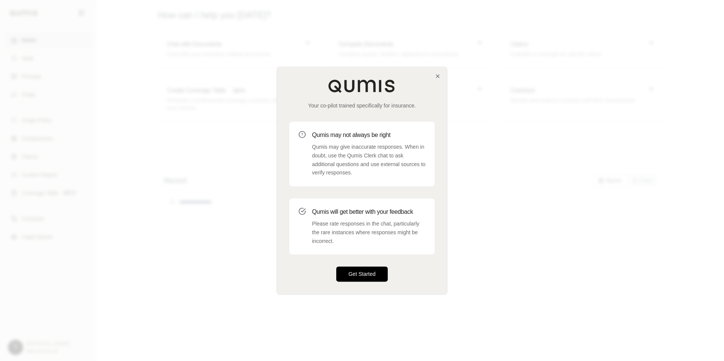 Image resolution: width=724 pixels, height=361 pixels. What do you see at coordinates (369, 160) in the screenshot?
I see `p: Qumis may give inaccurate responses. When in doubt, use the Qumis Clerk chat to ask additional qu...` at bounding box center [369, 160].